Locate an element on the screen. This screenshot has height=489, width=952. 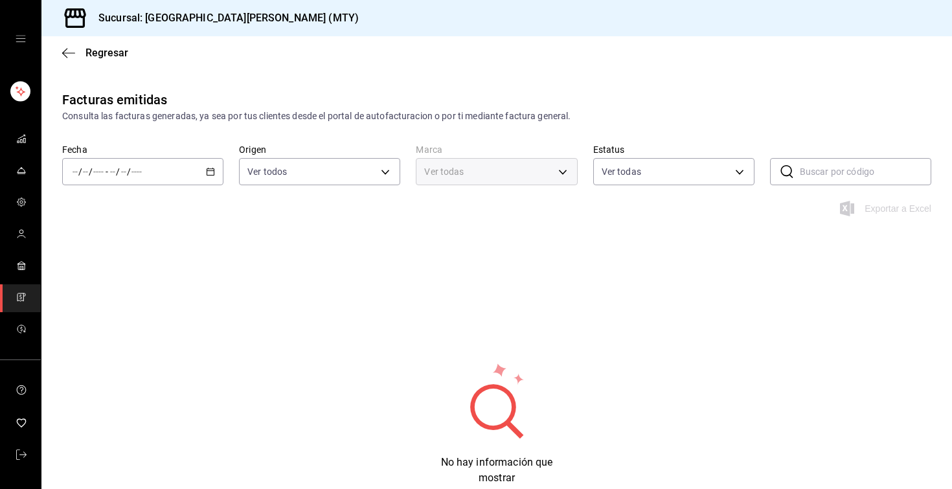
span: Ver todos is located at coordinates (267, 172).